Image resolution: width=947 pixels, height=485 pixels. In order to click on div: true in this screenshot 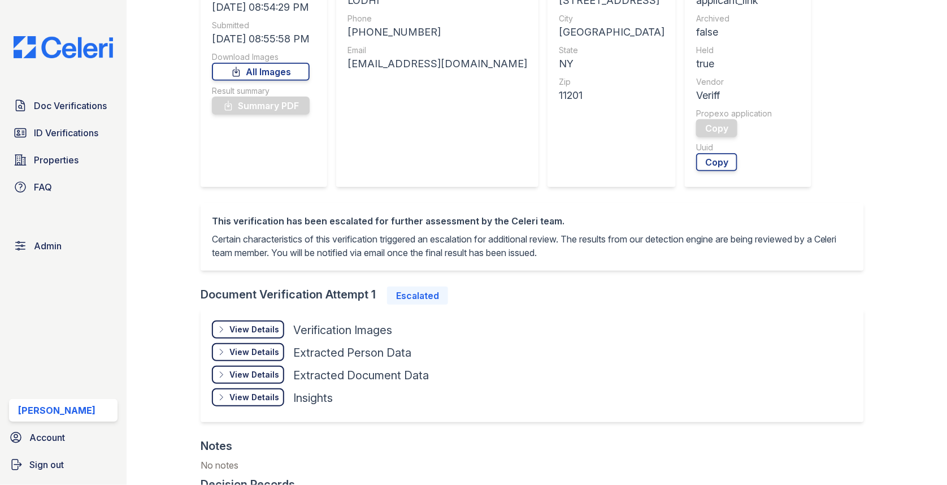, I will do `click(735, 64)`.